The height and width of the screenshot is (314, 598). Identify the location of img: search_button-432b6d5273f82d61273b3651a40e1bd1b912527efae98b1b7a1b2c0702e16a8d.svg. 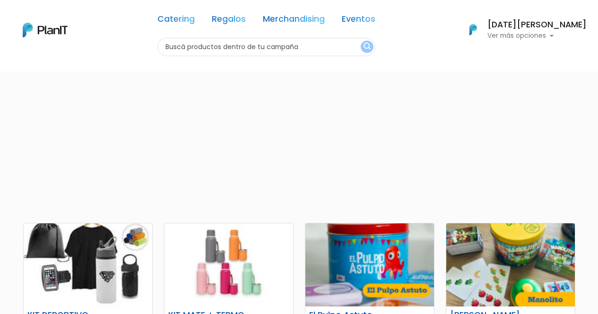
(367, 47).